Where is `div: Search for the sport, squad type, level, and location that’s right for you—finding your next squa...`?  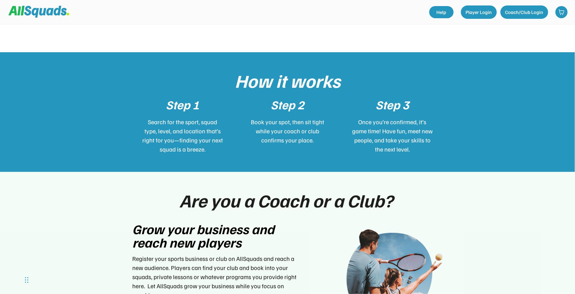
div: Search for the sport, squad type, level, and location that’s right for you—finding your next squa... is located at coordinates (182, 136).